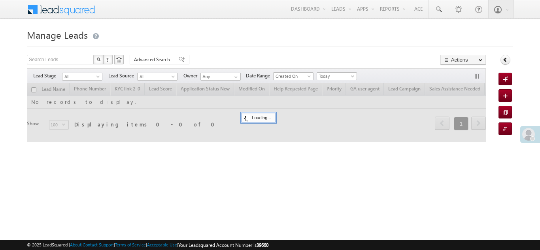 The height and width of the screenshot is (250, 540). Describe the element at coordinates (76, 245) in the screenshot. I see `a: About` at that location.